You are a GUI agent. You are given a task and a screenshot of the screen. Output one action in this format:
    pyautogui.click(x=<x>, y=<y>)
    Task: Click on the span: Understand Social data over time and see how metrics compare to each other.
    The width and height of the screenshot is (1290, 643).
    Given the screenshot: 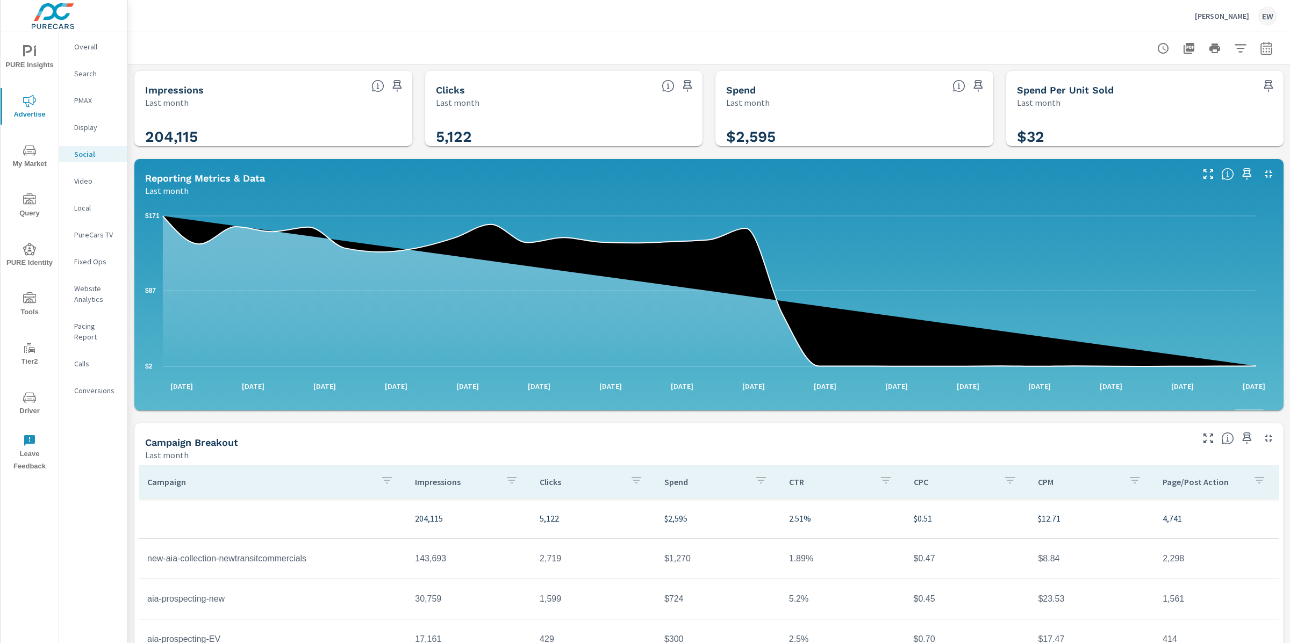 What is the action you would take?
    pyautogui.click(x=1228, y=174)
    